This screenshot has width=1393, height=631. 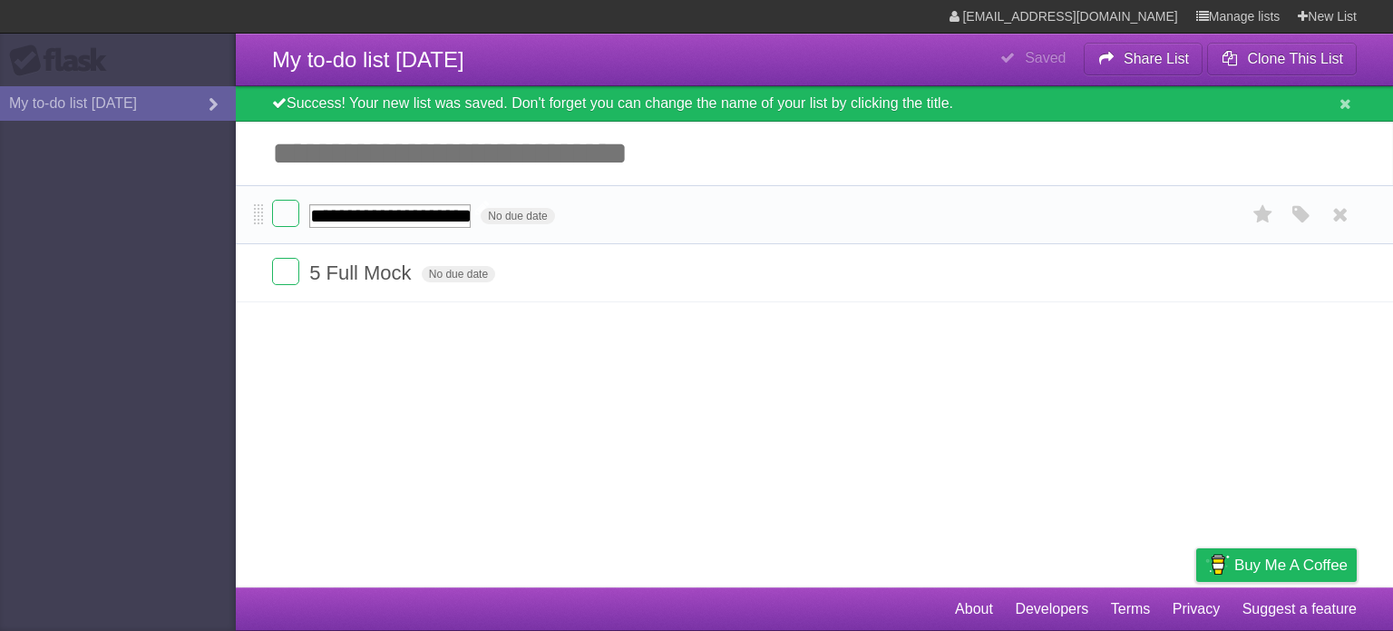 I want to click on span: 5 Full Mock, so click(x=362, y=272).